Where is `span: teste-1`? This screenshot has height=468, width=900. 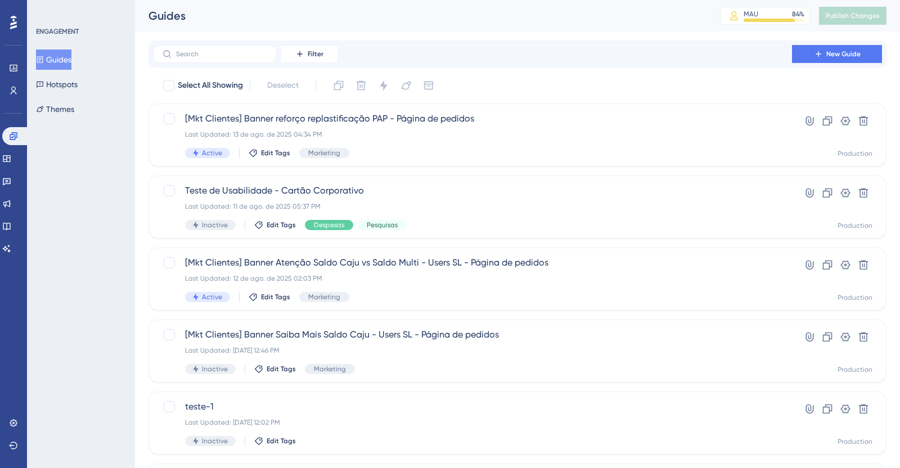
span: teste-1 is located at coordinates (473, 407).